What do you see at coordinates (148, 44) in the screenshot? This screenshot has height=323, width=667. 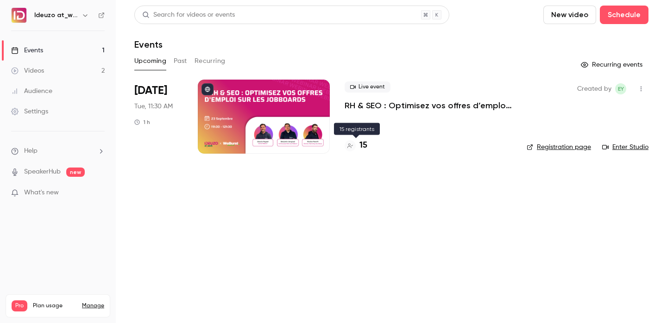 I see `h1: Events` at bounding box center [148, 44].